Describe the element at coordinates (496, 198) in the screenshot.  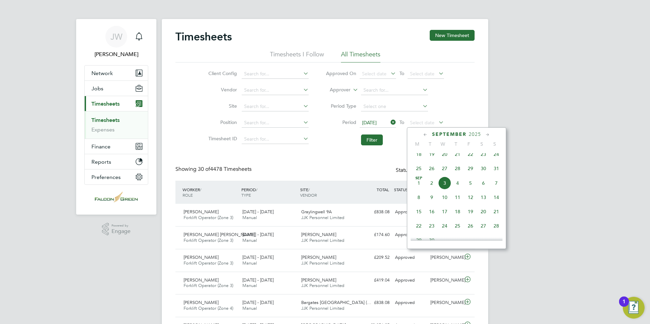
I see `span: 14` at that location.